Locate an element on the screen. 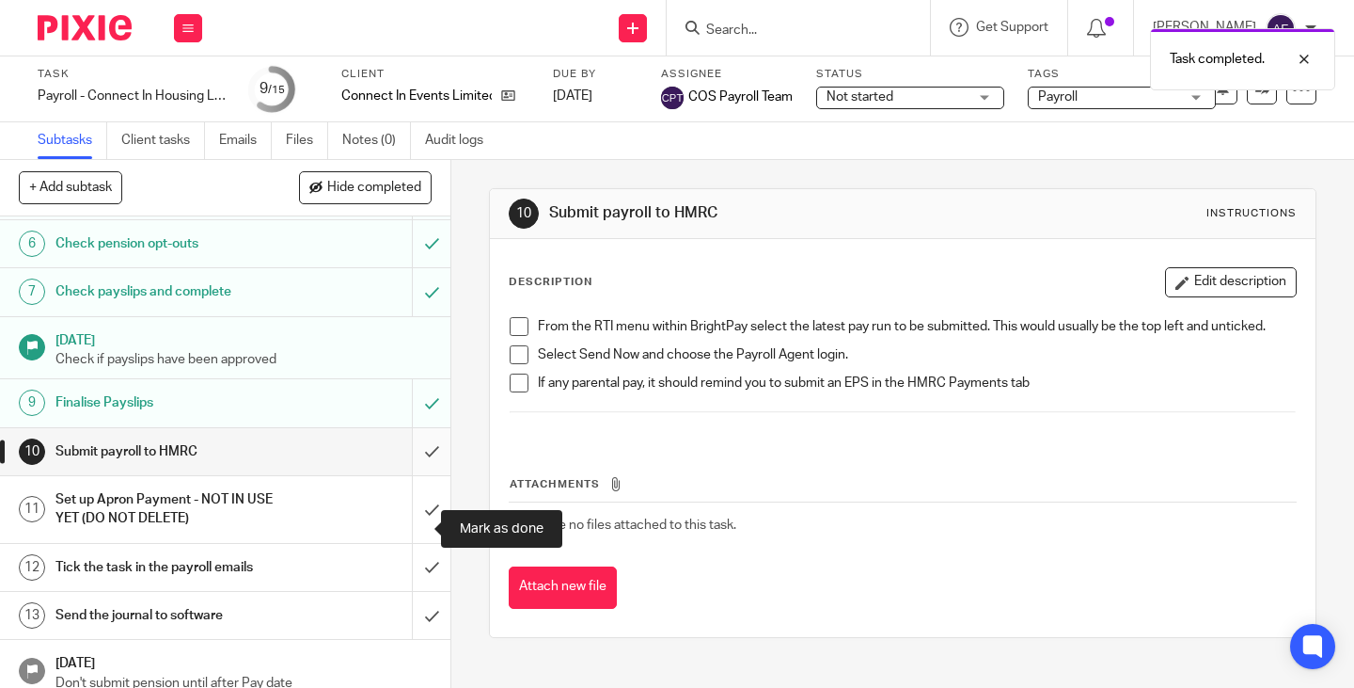 Image resolution: width=1354 pixels, height=688 pixels. button: Edit description is located at coordinates (1231, 282).